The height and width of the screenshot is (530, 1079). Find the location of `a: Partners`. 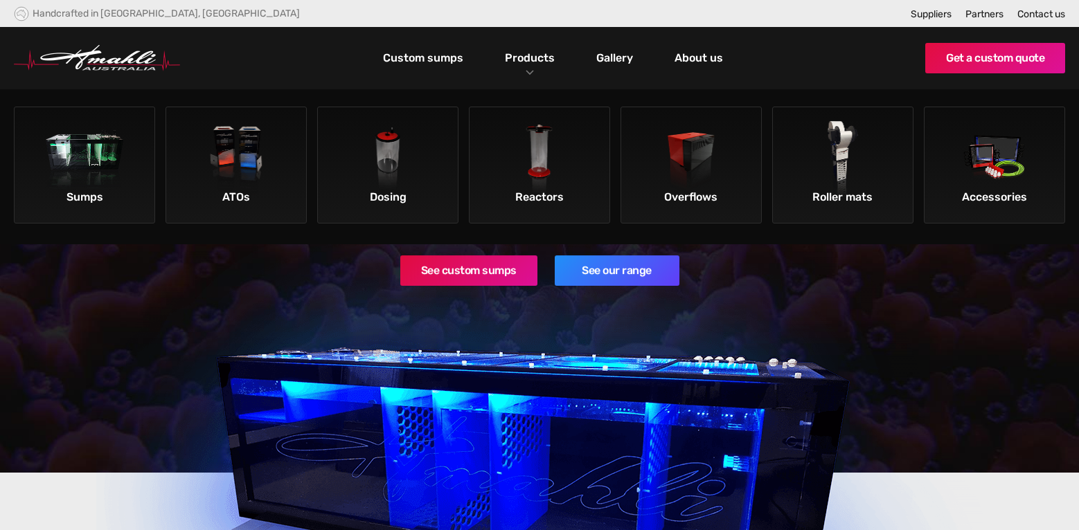

a: Partners is located at coordinates (984, 14).